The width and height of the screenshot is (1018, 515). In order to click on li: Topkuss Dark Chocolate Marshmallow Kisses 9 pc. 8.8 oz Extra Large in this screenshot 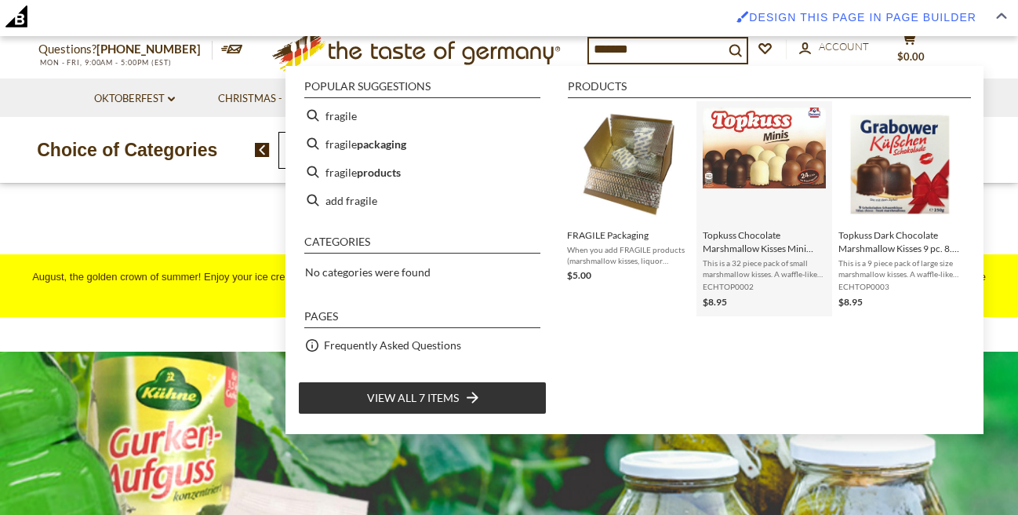, I will do `click(900, 209)`.